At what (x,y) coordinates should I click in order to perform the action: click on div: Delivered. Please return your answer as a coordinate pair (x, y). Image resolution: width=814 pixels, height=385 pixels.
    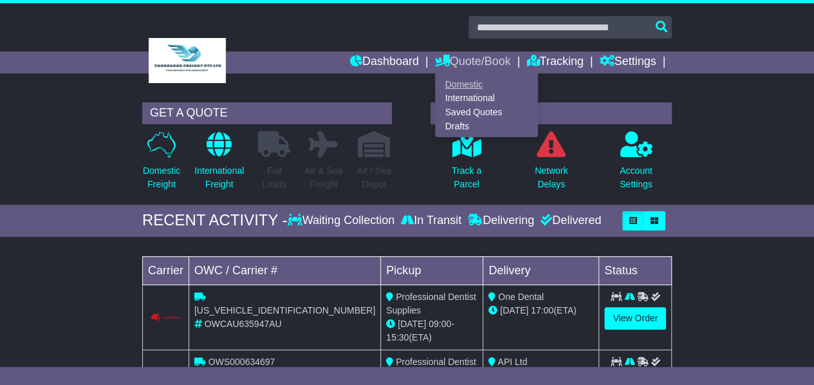
    Looking at the image, I should click on (569, 221).